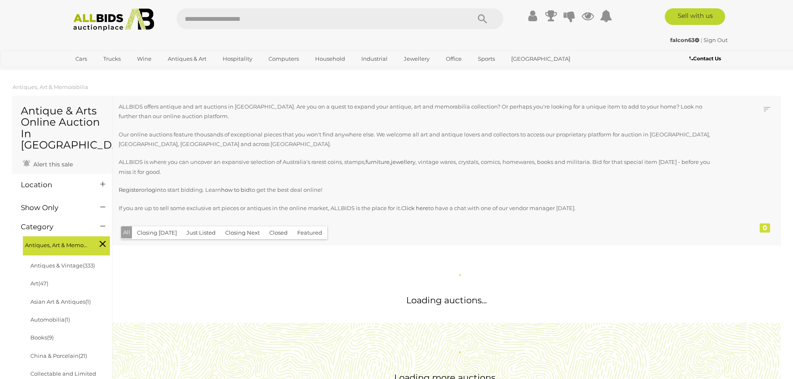 The image size is (793, 379). I want to click on div: 0, so click(764, 228).